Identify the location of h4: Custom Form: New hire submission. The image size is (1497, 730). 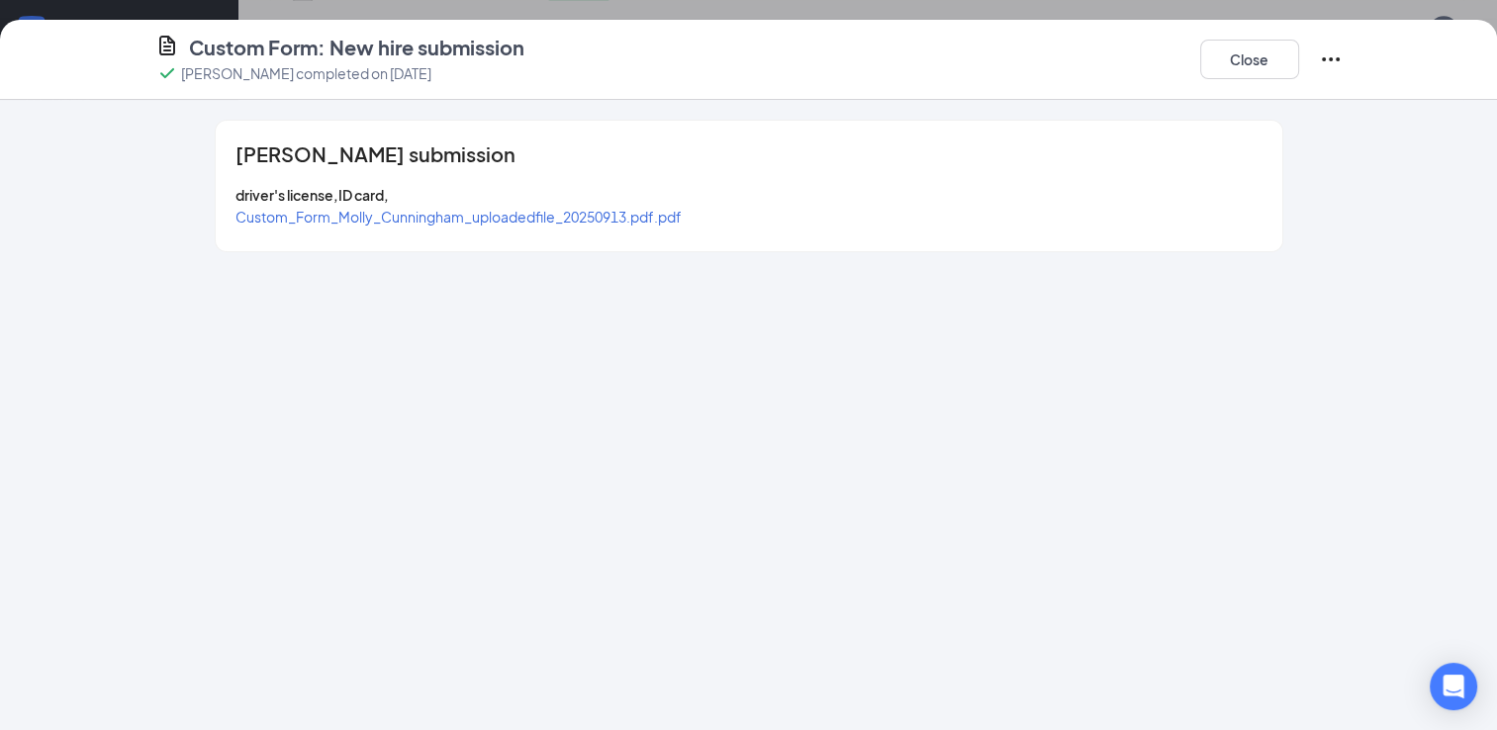
(356, 47).